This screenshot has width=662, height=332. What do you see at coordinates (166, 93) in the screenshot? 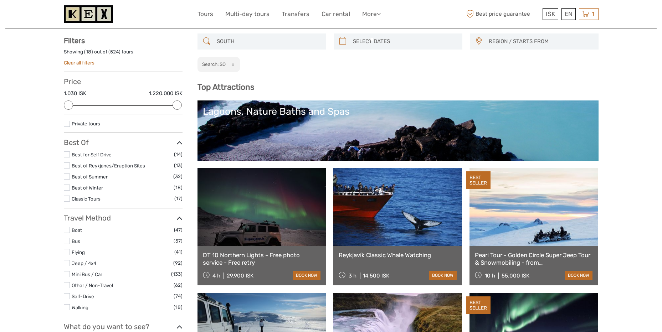
I see `label: 1.220.000 ISK` at bounding box center [166, 93].